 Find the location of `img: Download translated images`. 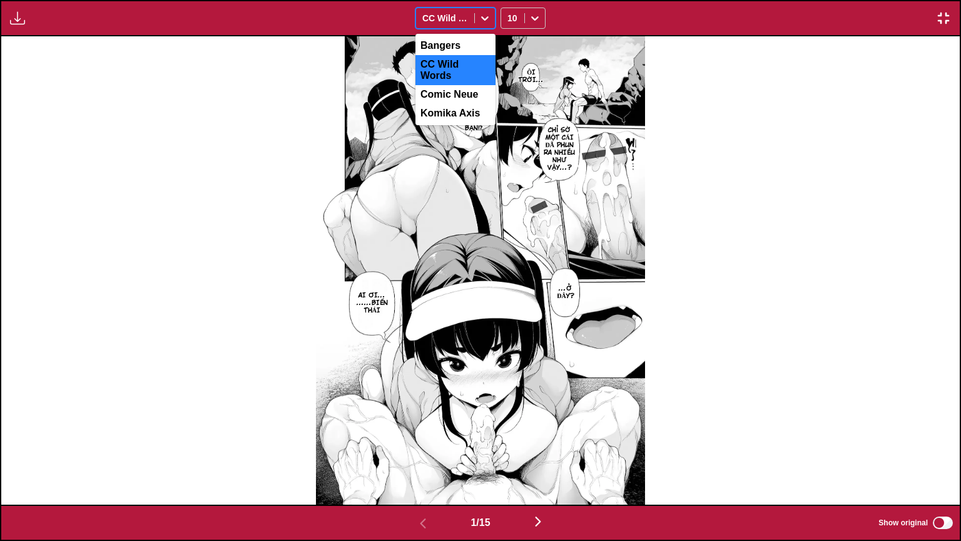

img: Download translated images is located at coordinates (18, 18).